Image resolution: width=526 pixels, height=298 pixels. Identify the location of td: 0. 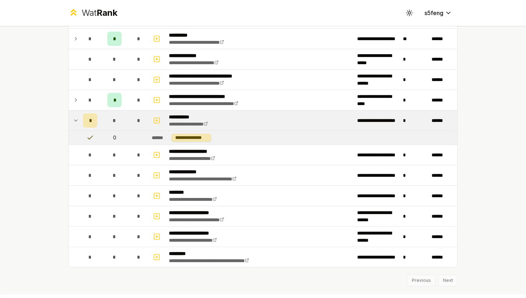
(115, 137).